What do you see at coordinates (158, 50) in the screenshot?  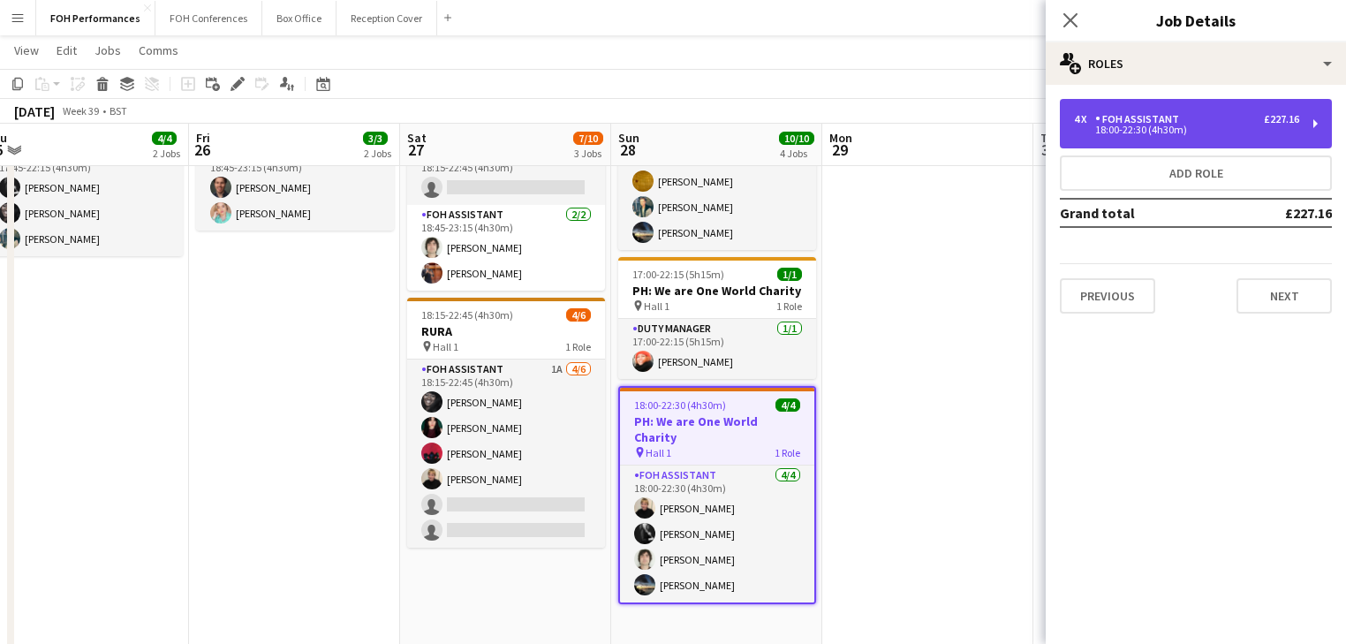 I see `span: Comms` at bounding box center [158, 50].